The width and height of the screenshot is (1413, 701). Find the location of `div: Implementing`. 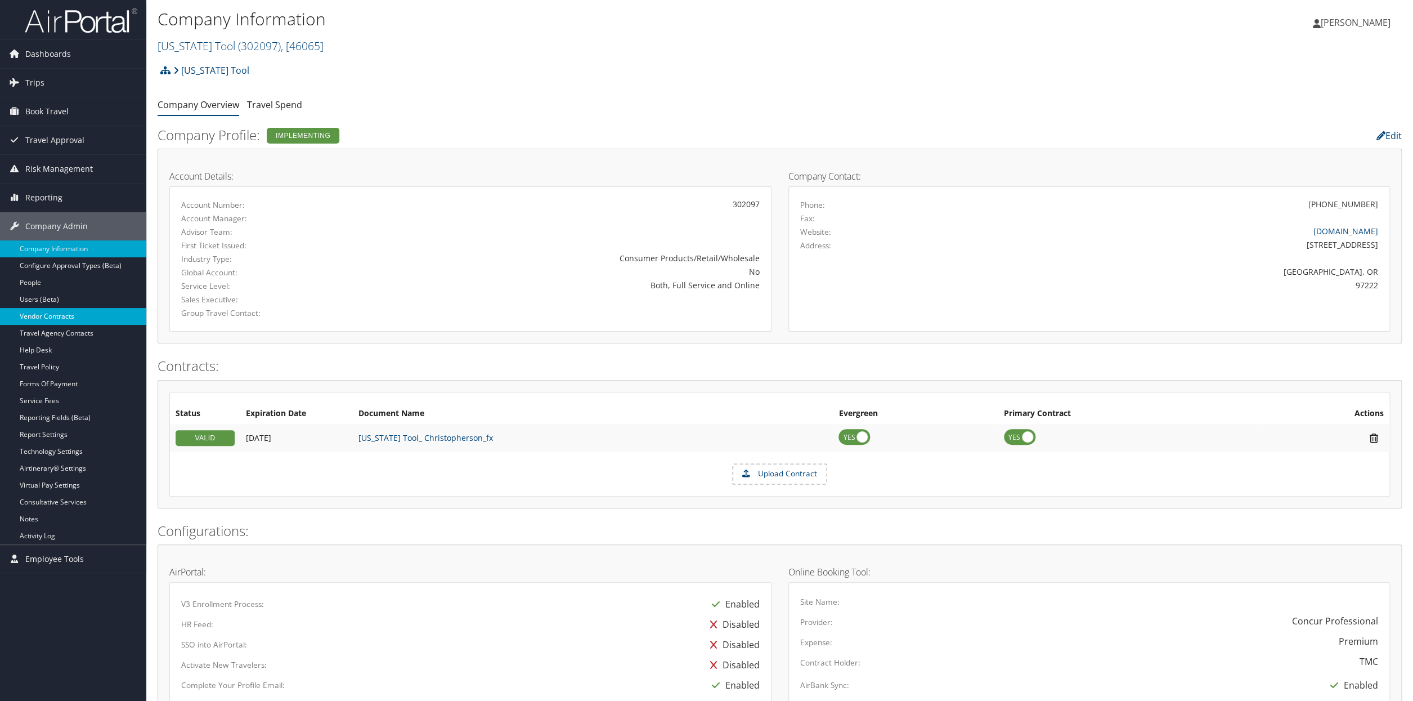

div: Implementing is located at coordinates (303, 136).